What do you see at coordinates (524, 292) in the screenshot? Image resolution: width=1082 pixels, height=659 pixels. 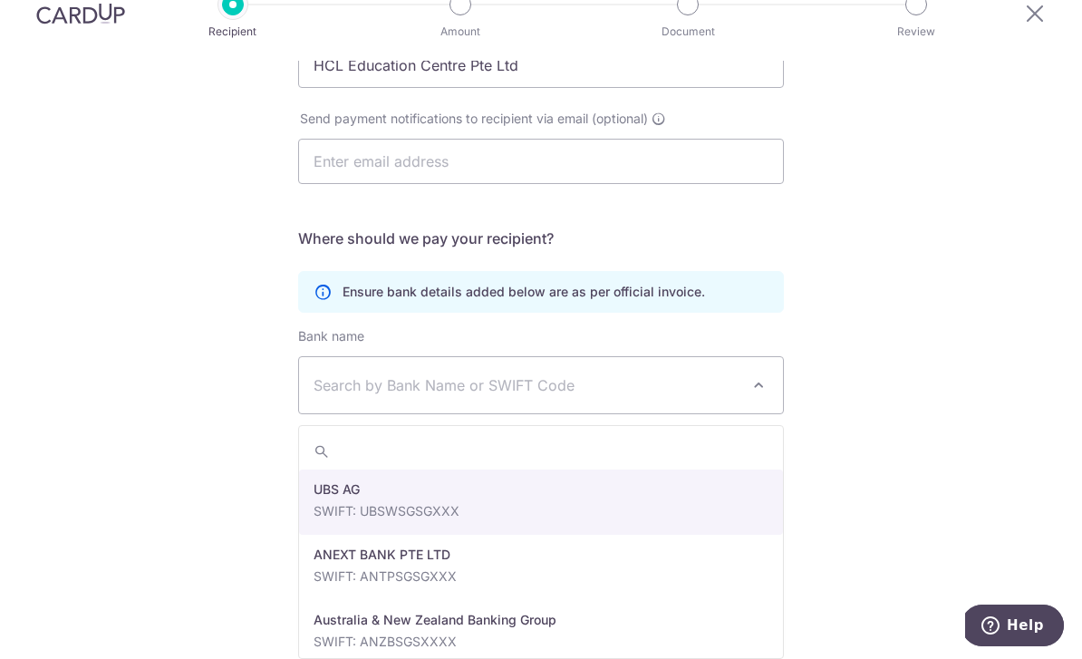 I see `p: Ensure bank details added below are as per official invoice.` at bounding box center [524, 292].